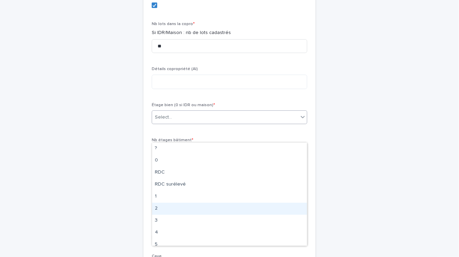 The image size is (459, 257). Describe the element at coordinates (173, 24) in the screenshot. I see `span: Nb lots dans la copro` at that location.